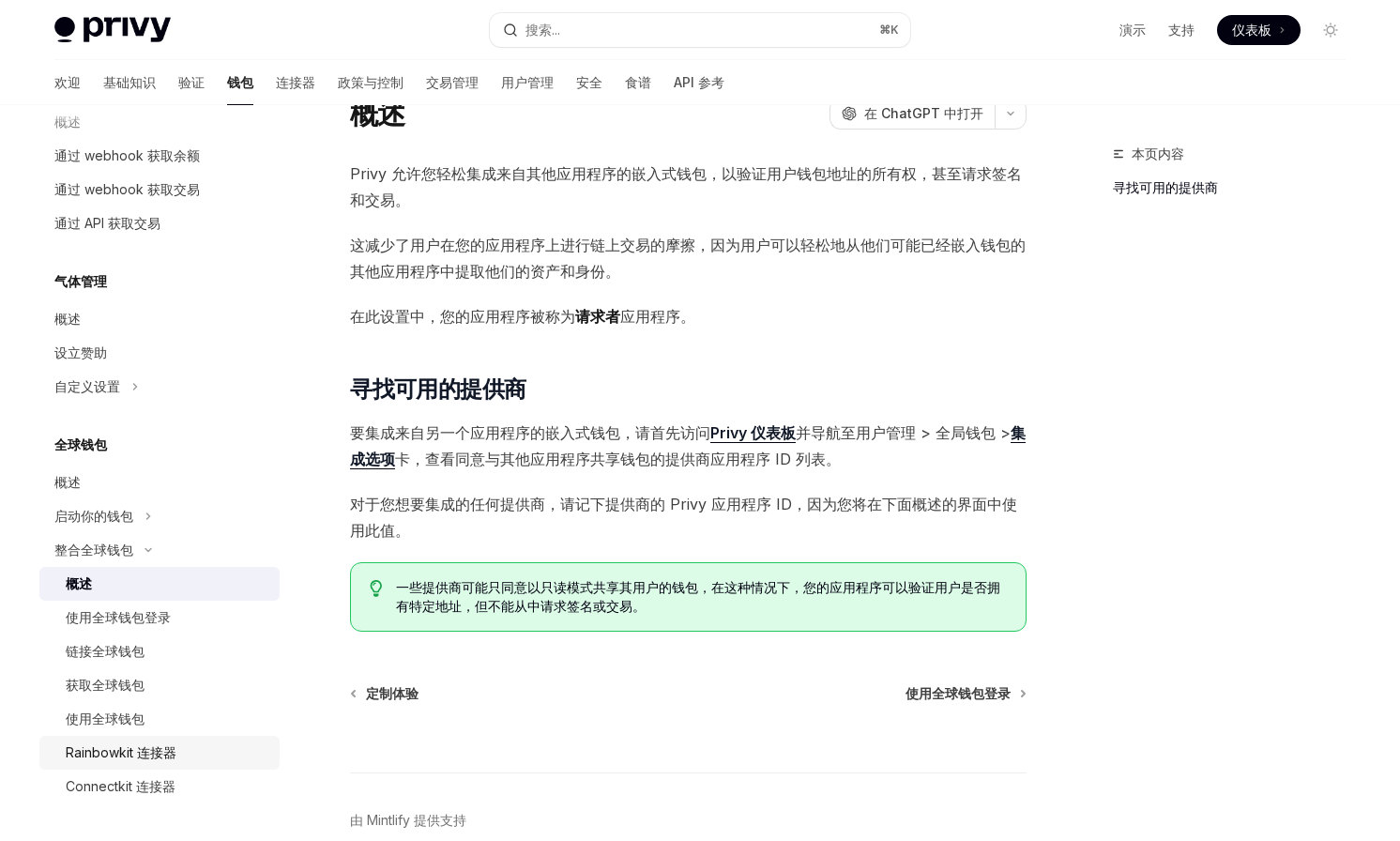 Image resolution: width=1400 pixels, height=841 pixels. I want to click on a: 支持, so click(1181, 30).